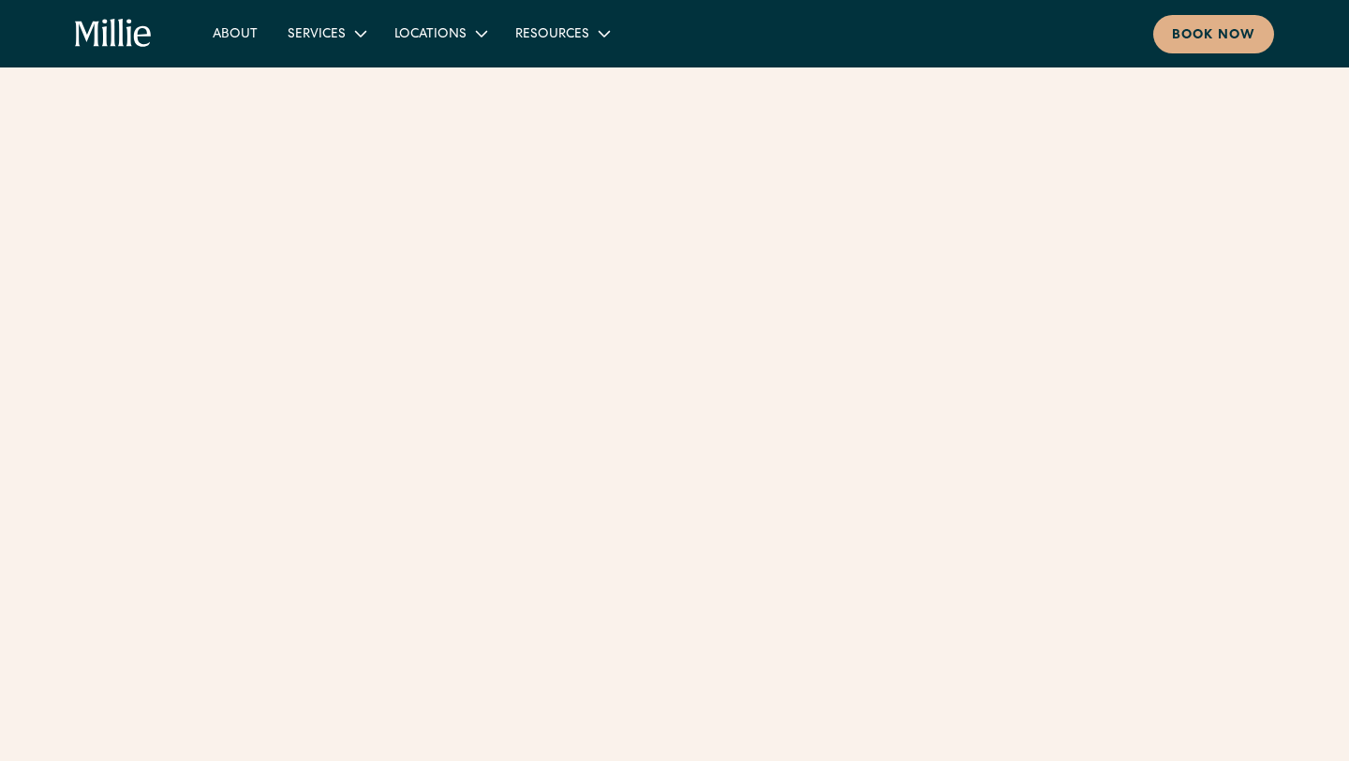 The width and height of the screenshot is (1349, 761). Describe the element at coordinates (1213, 34) in the screenshot. I see `a: Book now` at that location.